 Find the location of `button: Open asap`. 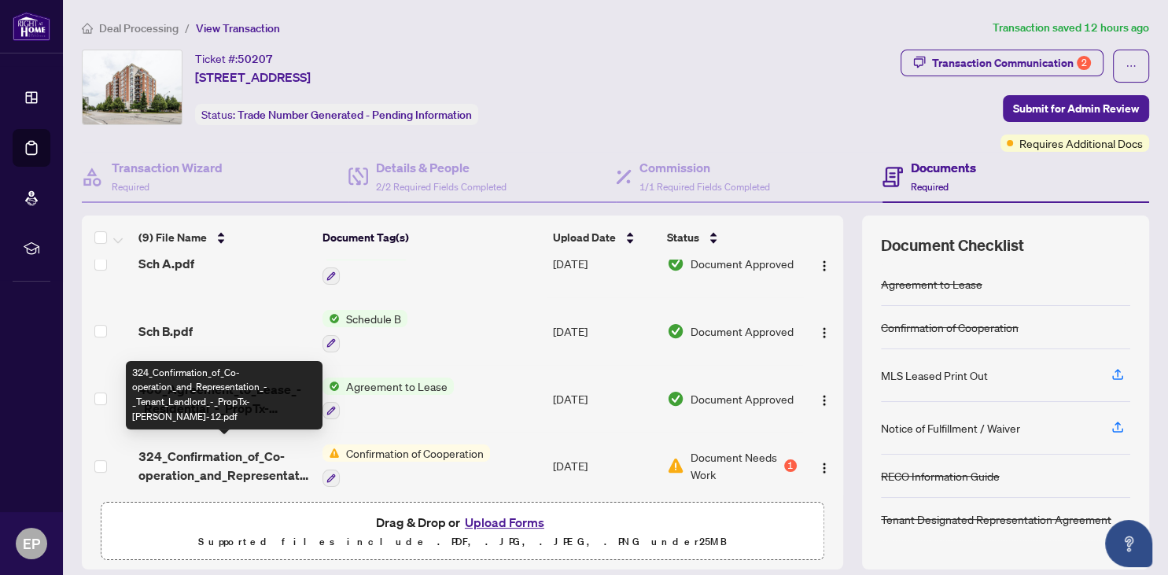

button: Open asap is located at coordinates (1129, 544).